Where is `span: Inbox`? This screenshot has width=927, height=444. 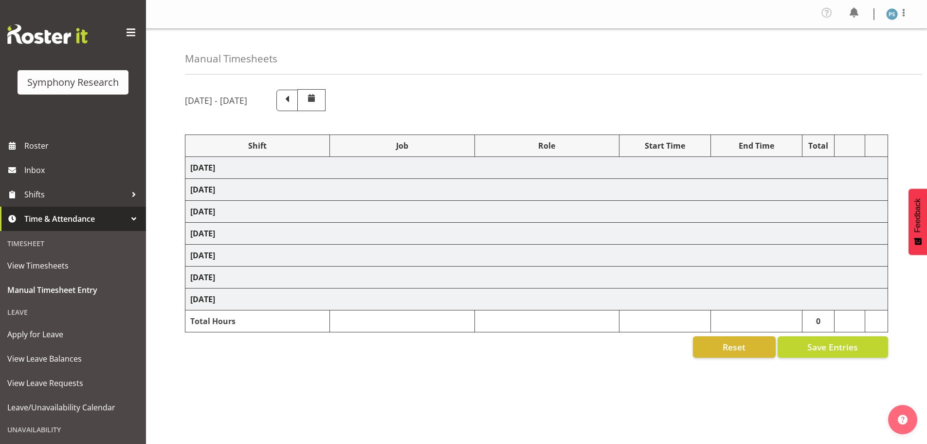
span: Inbox is located at coordinates (83, 170).